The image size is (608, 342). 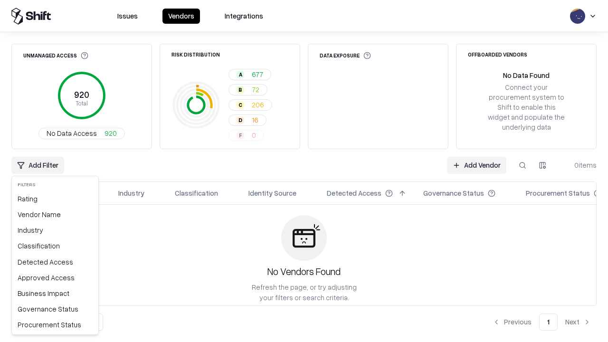 I want to click on div: Classification, so click(x=55, y=245).